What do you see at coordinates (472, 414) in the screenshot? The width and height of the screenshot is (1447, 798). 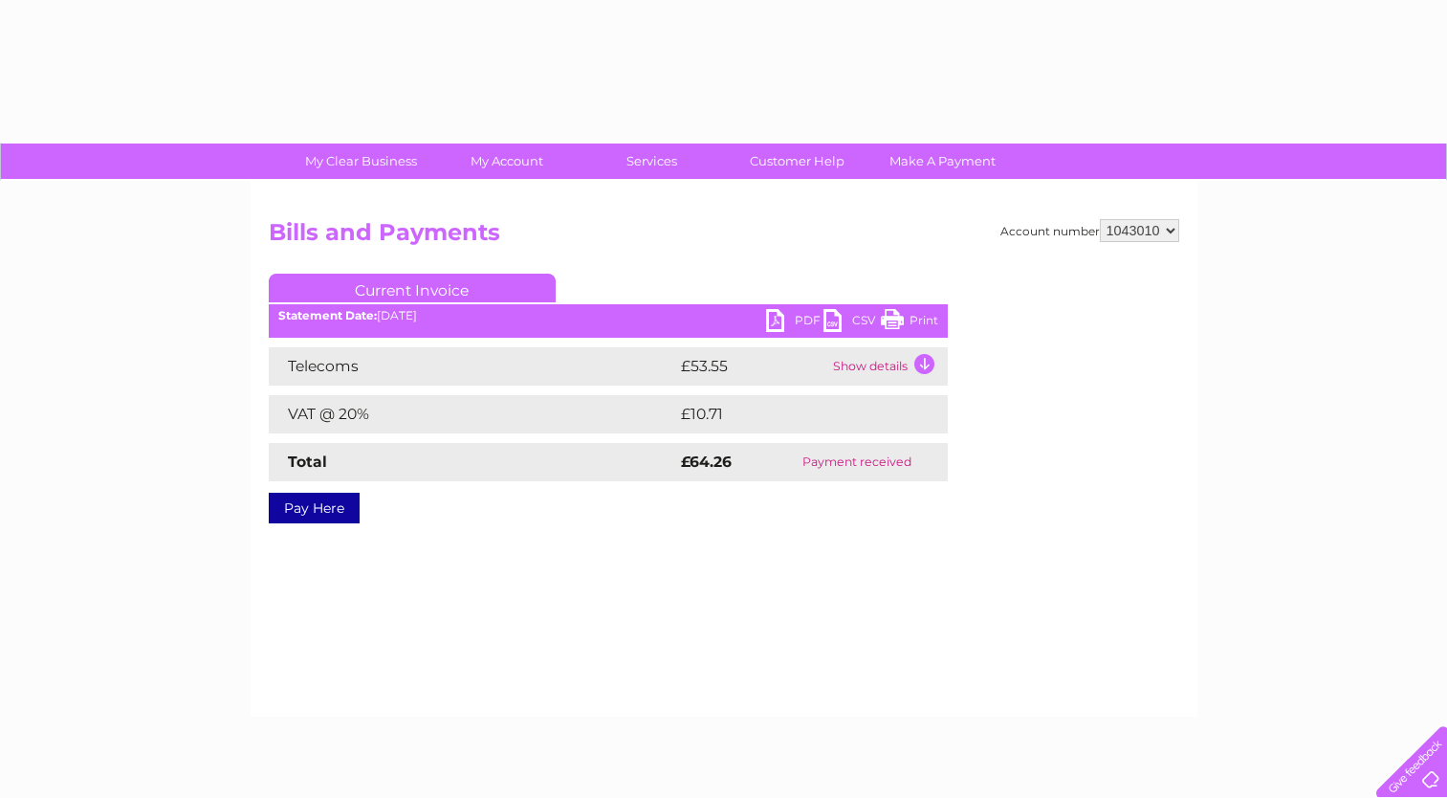 I see `td: VAT @ 20%` at bounding box center [472, 414].